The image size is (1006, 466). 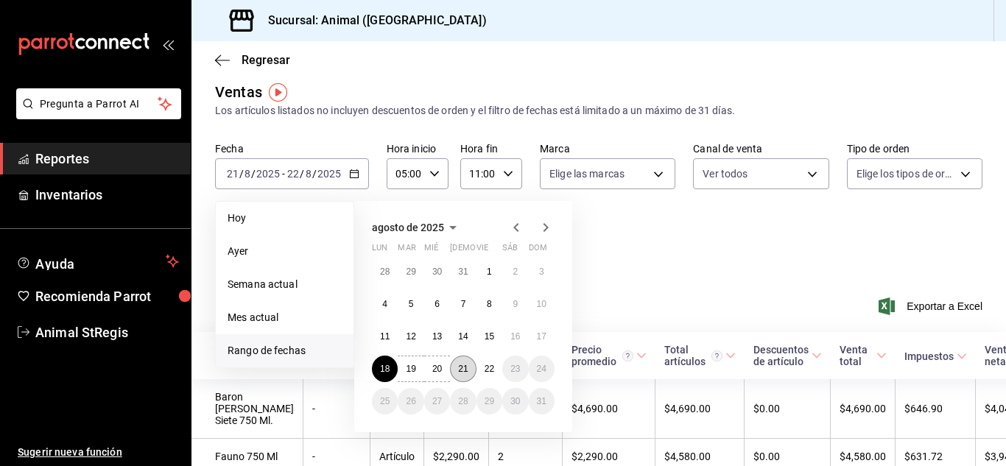 What do you see at coordinates (407, 250) in the screenshot?
I see `abbr: martes` at bounding box center [407, 250].